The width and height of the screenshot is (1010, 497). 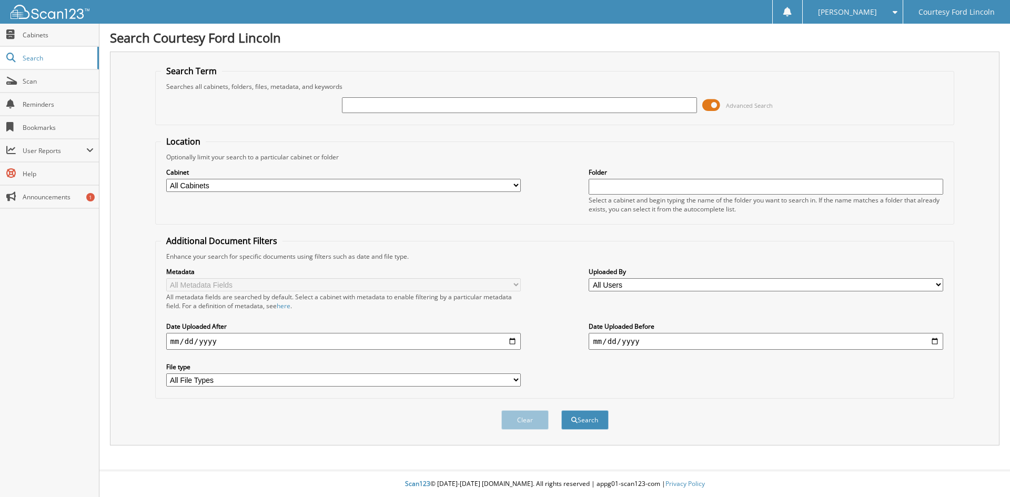 What do you see at coordinates (58, 35) in the screenshot?
I see `span: Cabinets` at bounding box center [58, 35].